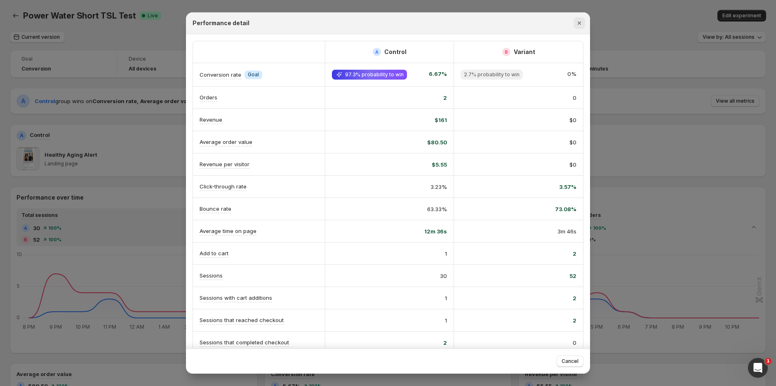 The image size is (776, 386). Describe the element at coordinates (224, 164) in the screenshot. I see `p: Revenue per visitor` at that location.